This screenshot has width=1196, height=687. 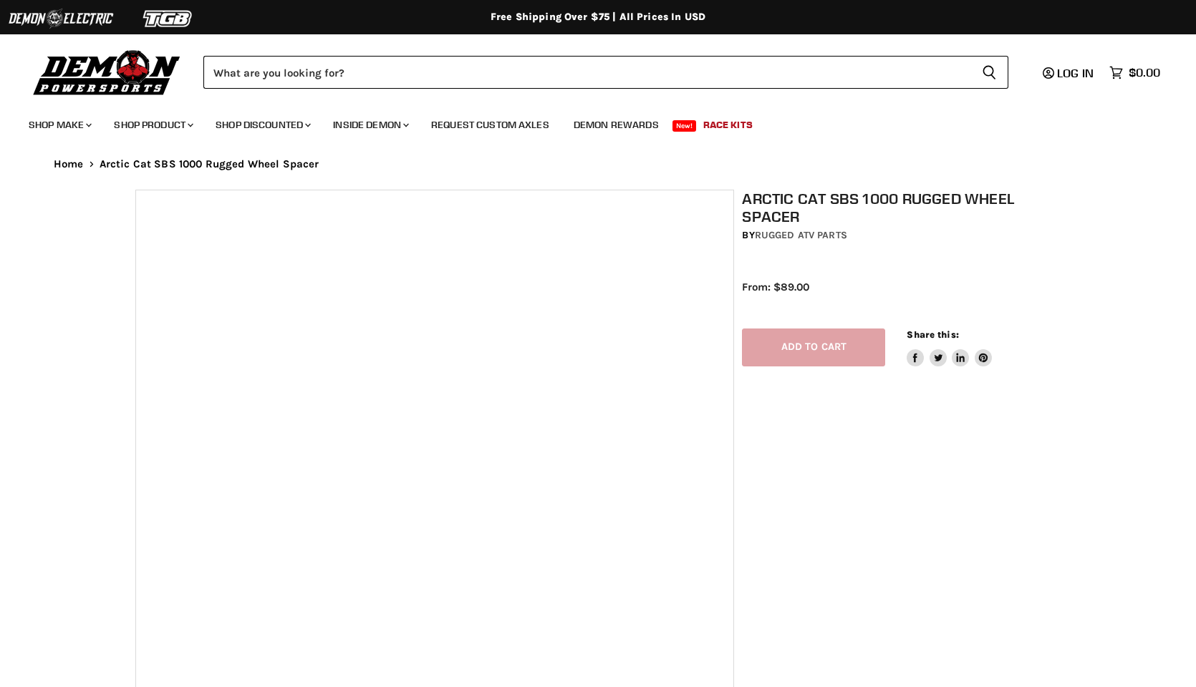 What do you see at coordinates (586, 72) in the screenshot?
I see `input: Search` at bounding box center [586, 72].